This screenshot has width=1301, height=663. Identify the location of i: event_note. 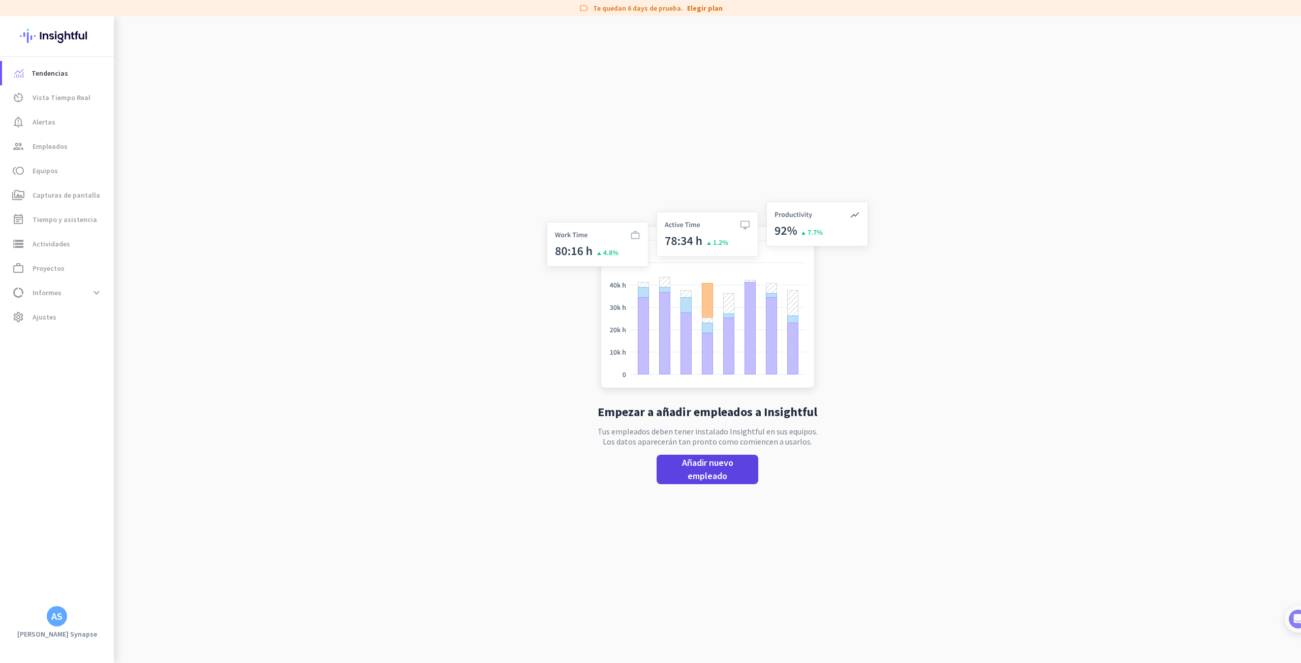
(18, 220).